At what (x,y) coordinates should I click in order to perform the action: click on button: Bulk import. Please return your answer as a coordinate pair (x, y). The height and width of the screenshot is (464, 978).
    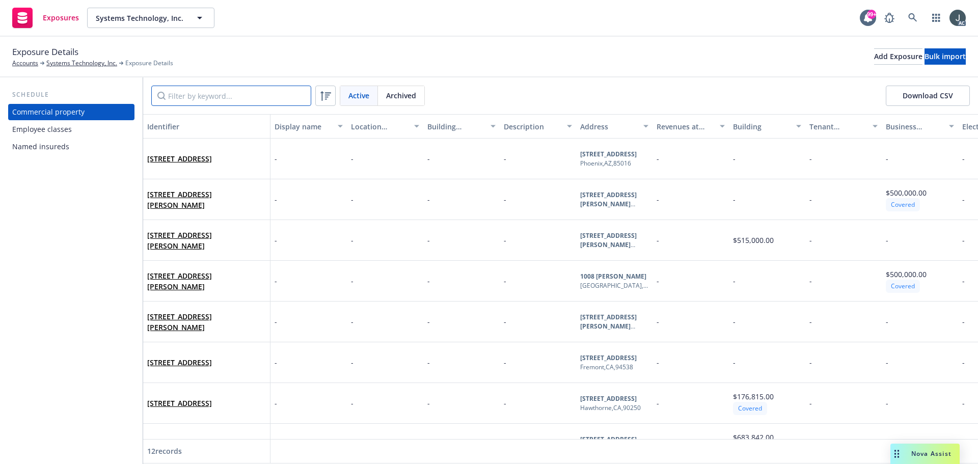
    Looking at the image, I should click on (945, 57).